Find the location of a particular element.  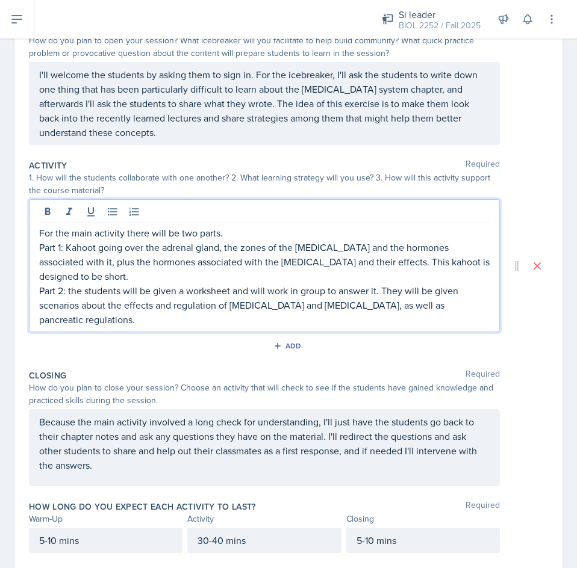

p: Because the main activity involved a long check for understanding, I'll just have the students go... is located at coordinates (264, 444).